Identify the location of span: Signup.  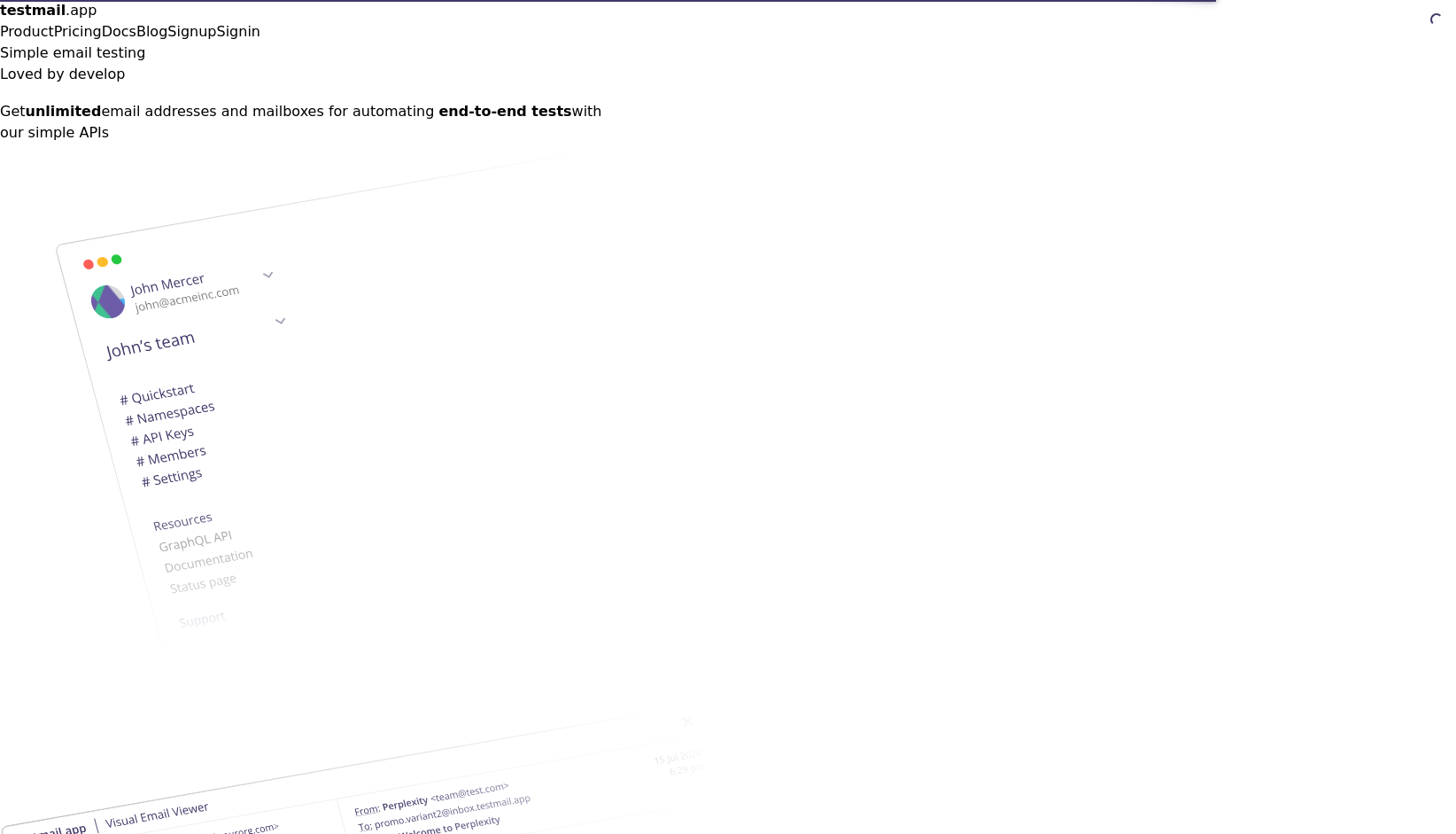
(191, 31).